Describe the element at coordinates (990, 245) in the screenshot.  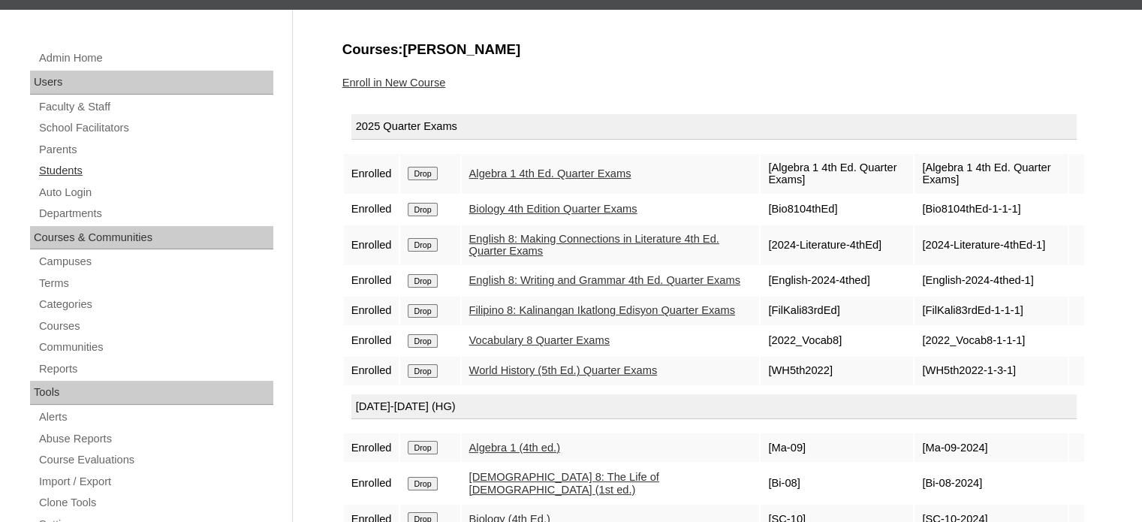
I see `td: [2024-Literature-4thEd-1]` at that location.